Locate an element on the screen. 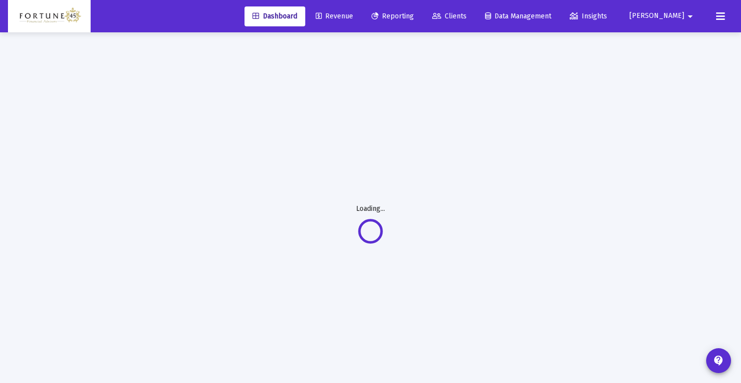 Image resolution: width=741 pixels, height=383 pixels. a: Dashboard is located at coordinates (275, 16).